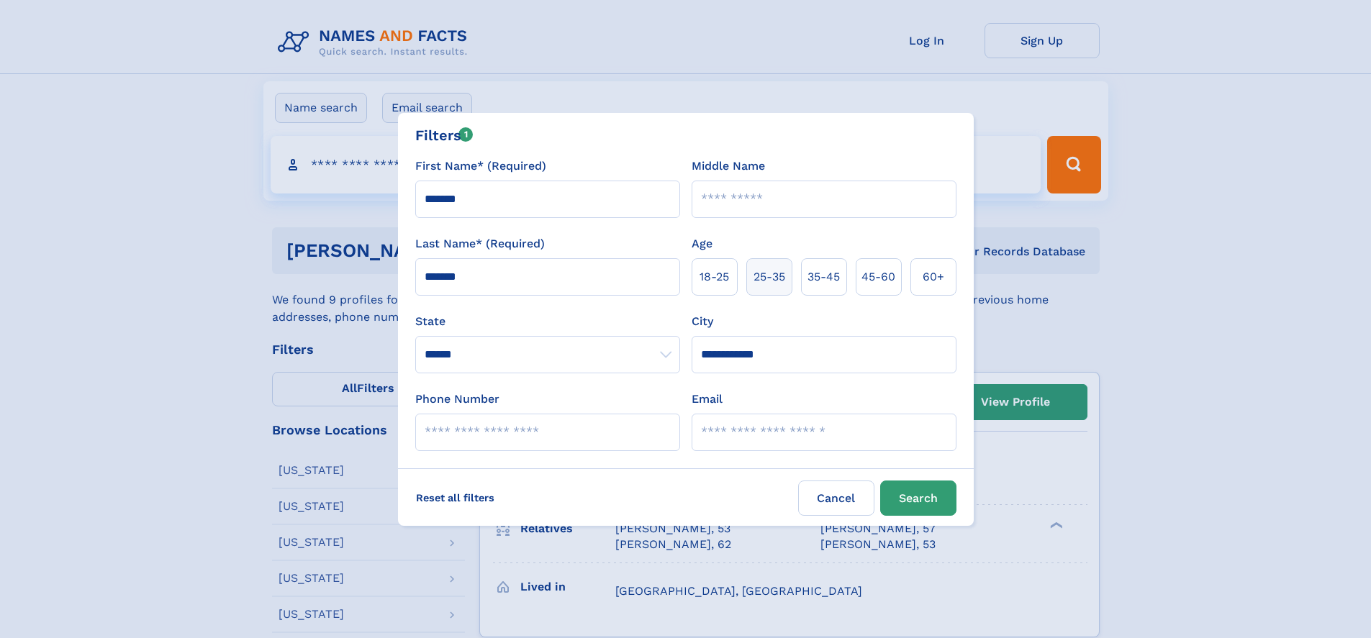 The image size is (1371, 638). Describe the element at coordinates (444, 135) in the screenshot. I see `div: Filters` at that location.